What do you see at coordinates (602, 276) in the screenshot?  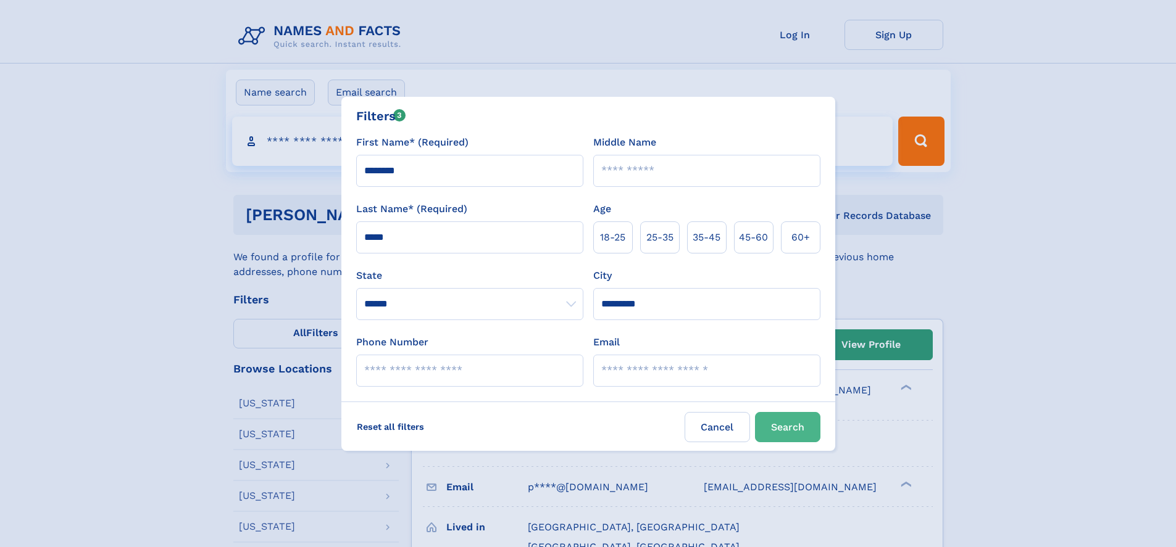 I see `label: City` at bounding box center [602, 276].